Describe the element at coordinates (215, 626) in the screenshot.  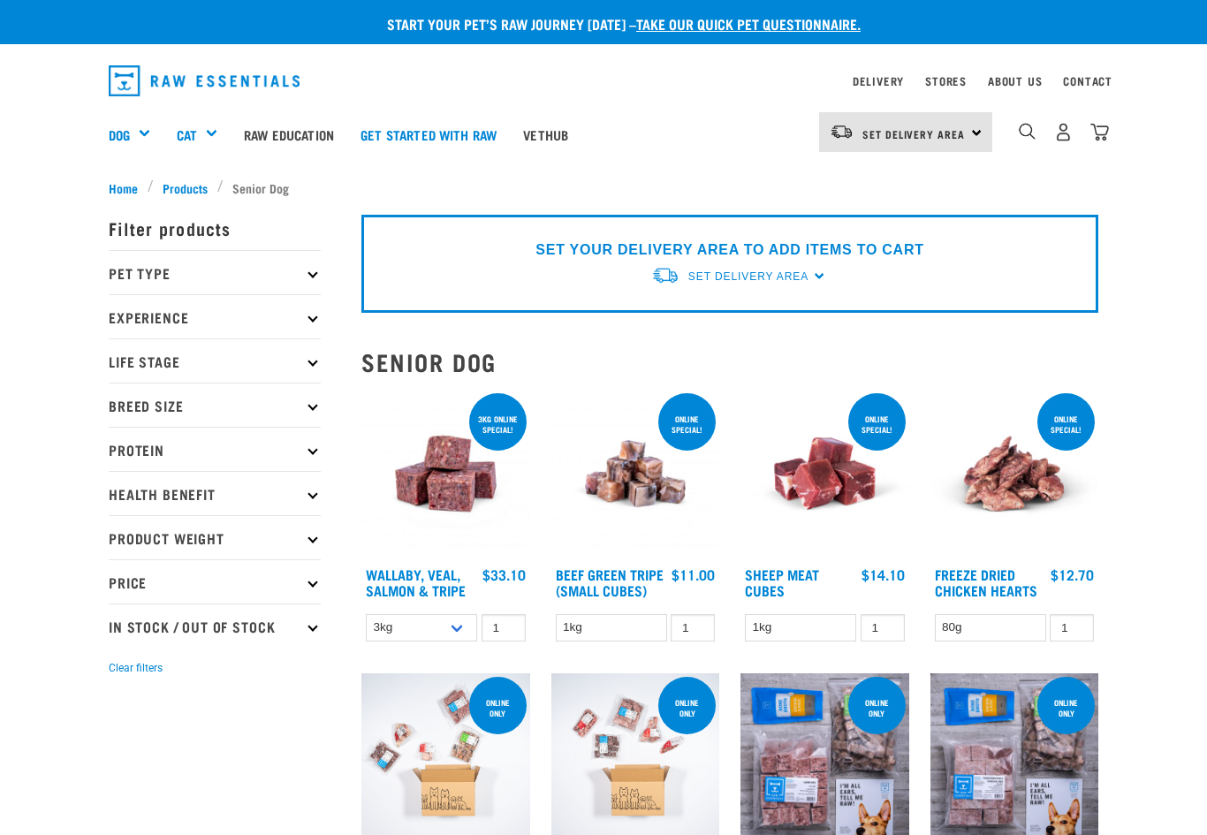
I see `p: In Stock / Out Of Stock` at that location.